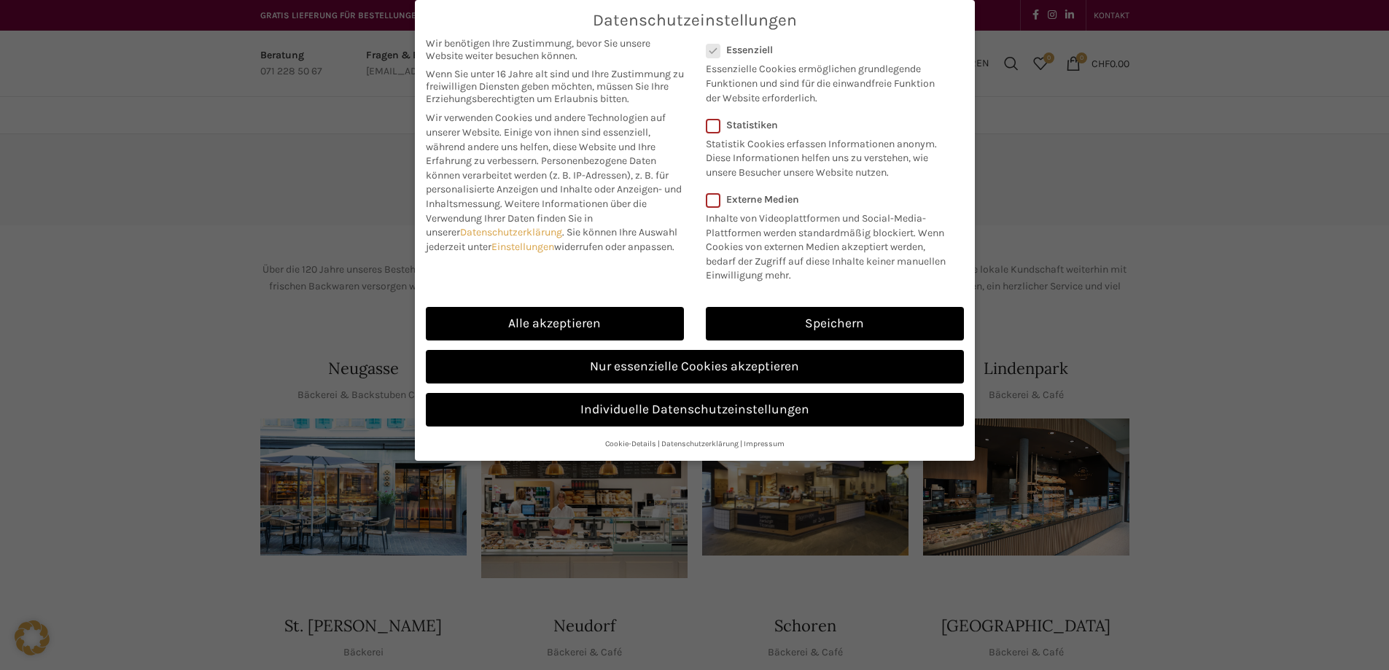 The height and width of the screenshot is (670, 1389). I want to click on label: Externe Medien, so click(829, 199).